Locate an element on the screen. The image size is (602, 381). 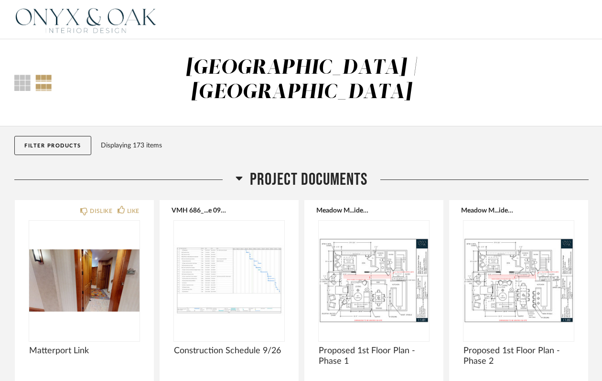
div: Displaying 173 items is located at coordinates (343, 145).